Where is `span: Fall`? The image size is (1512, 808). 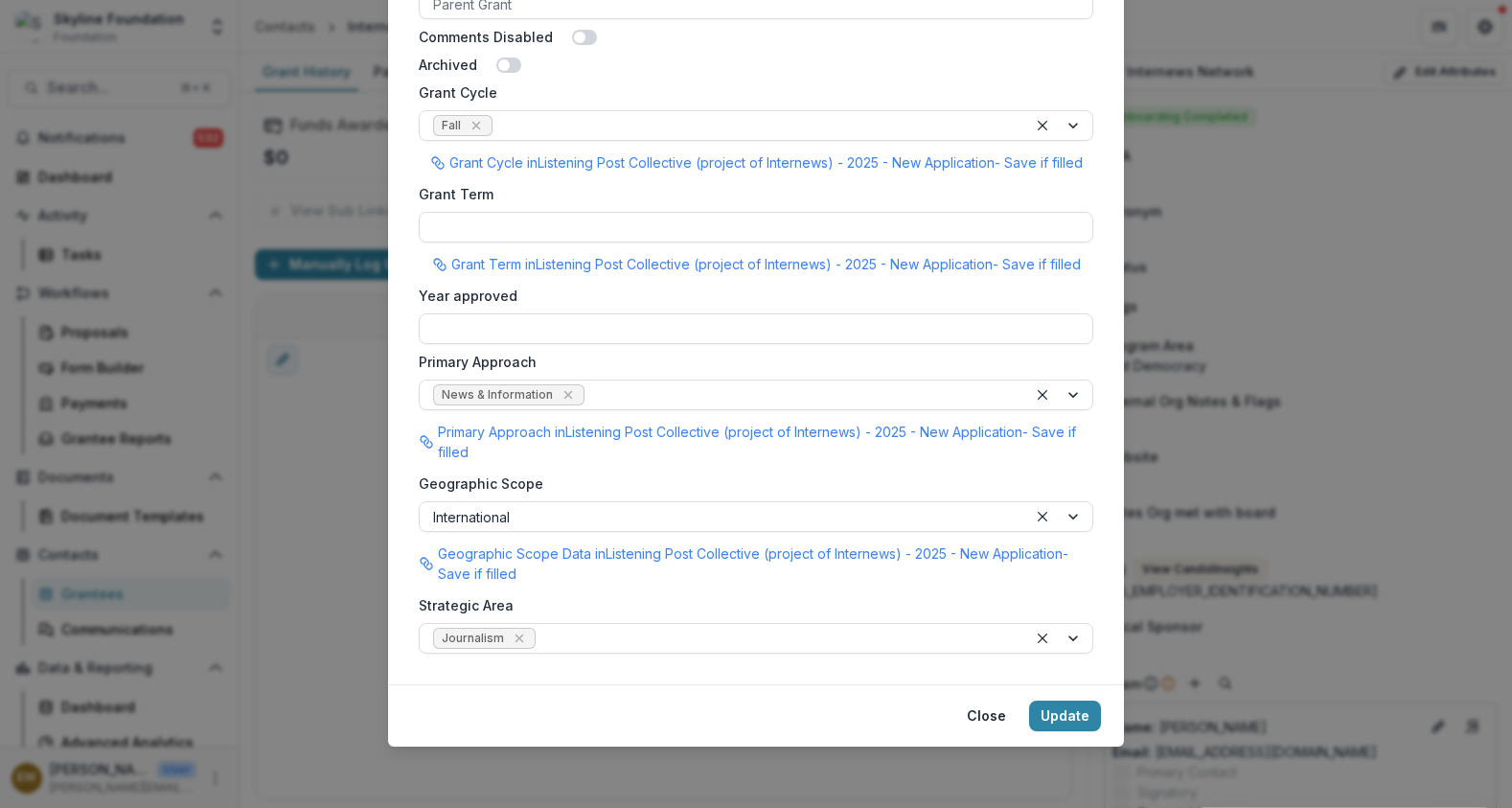 span: Fall is located at coordinates (451, 126).